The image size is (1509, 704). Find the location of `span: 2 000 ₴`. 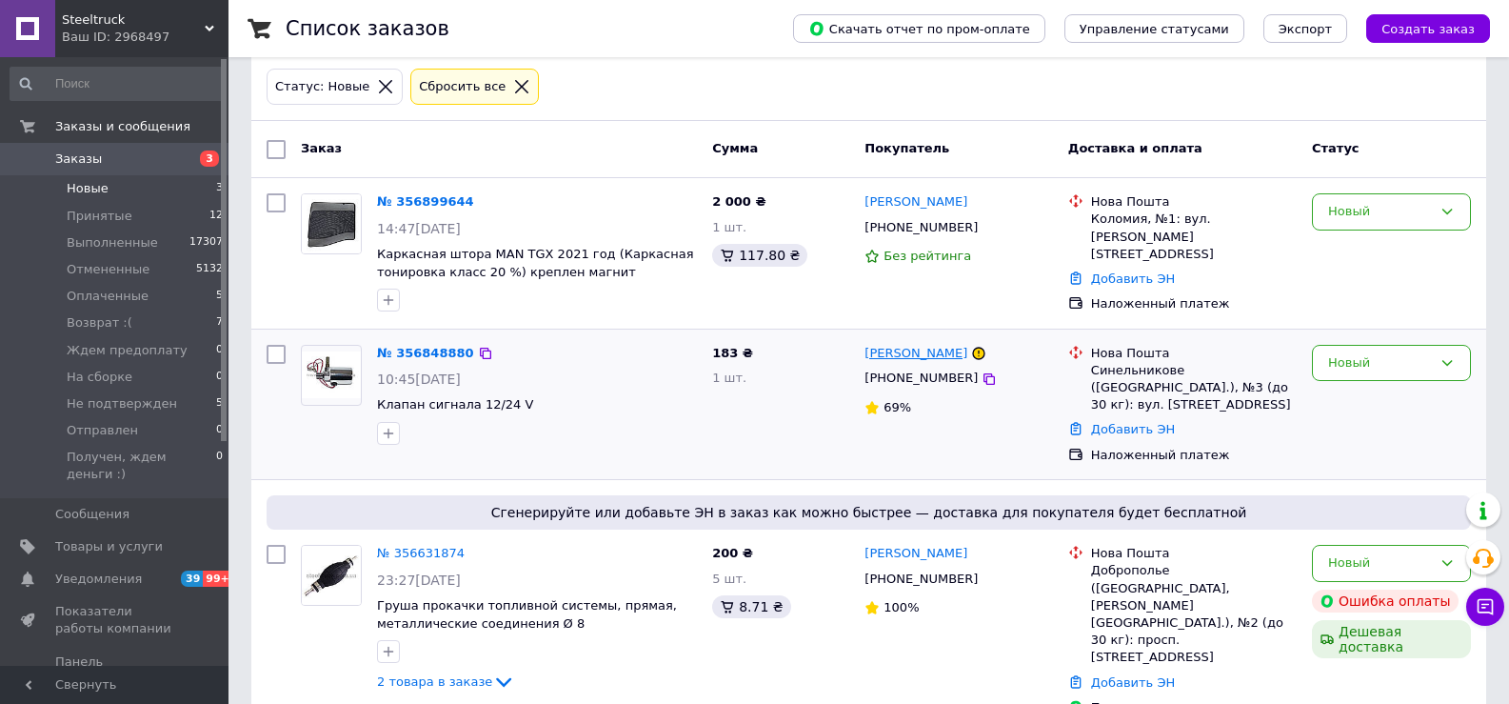

span: 2 000 ₴ is located at coordinates (739, 201).